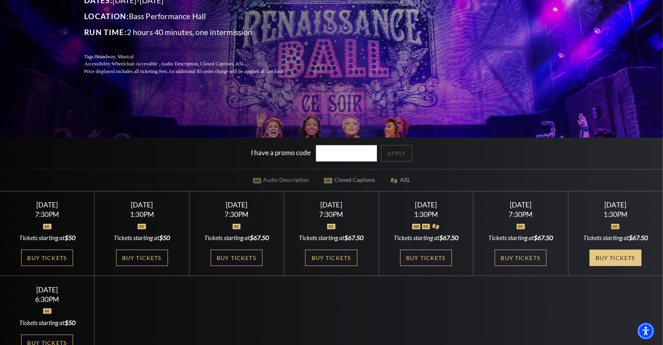  I want to click on p: Bass Performance Hall, so click(194, 16).